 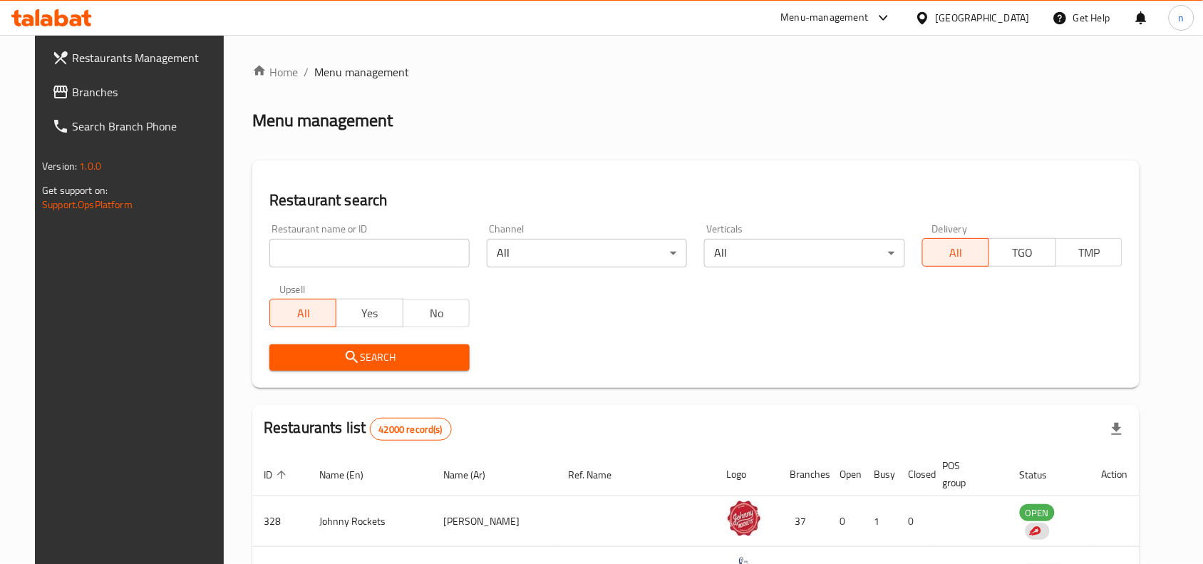 I want to click on span: ID, so click(x=277, y=475).